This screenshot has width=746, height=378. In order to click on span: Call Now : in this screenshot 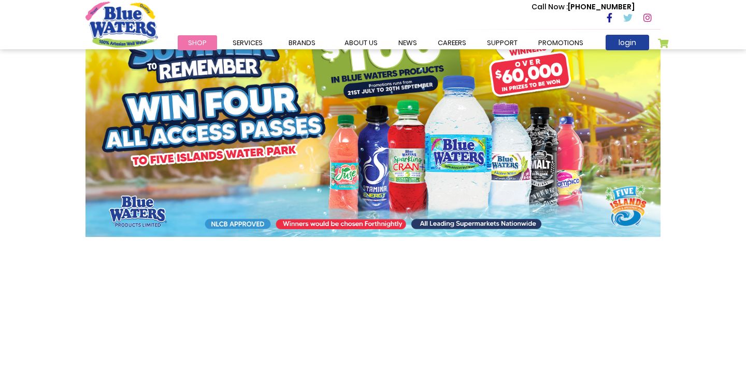, I will do `click(550, 7)`.